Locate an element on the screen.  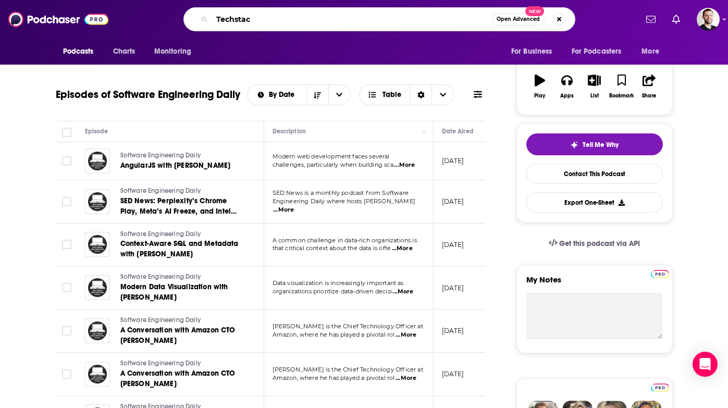
button: Export One-Sheet is located at coordinates (595, 202).